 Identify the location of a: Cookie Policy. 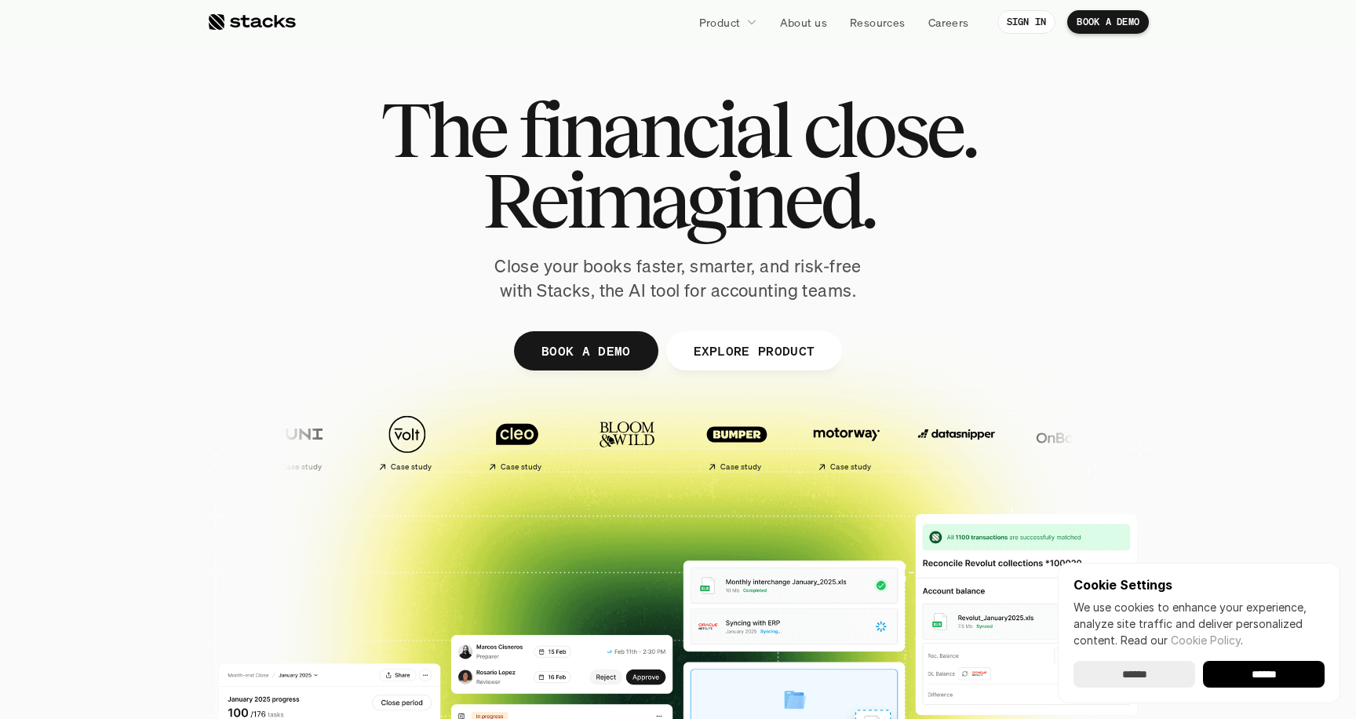
(1206, 640).